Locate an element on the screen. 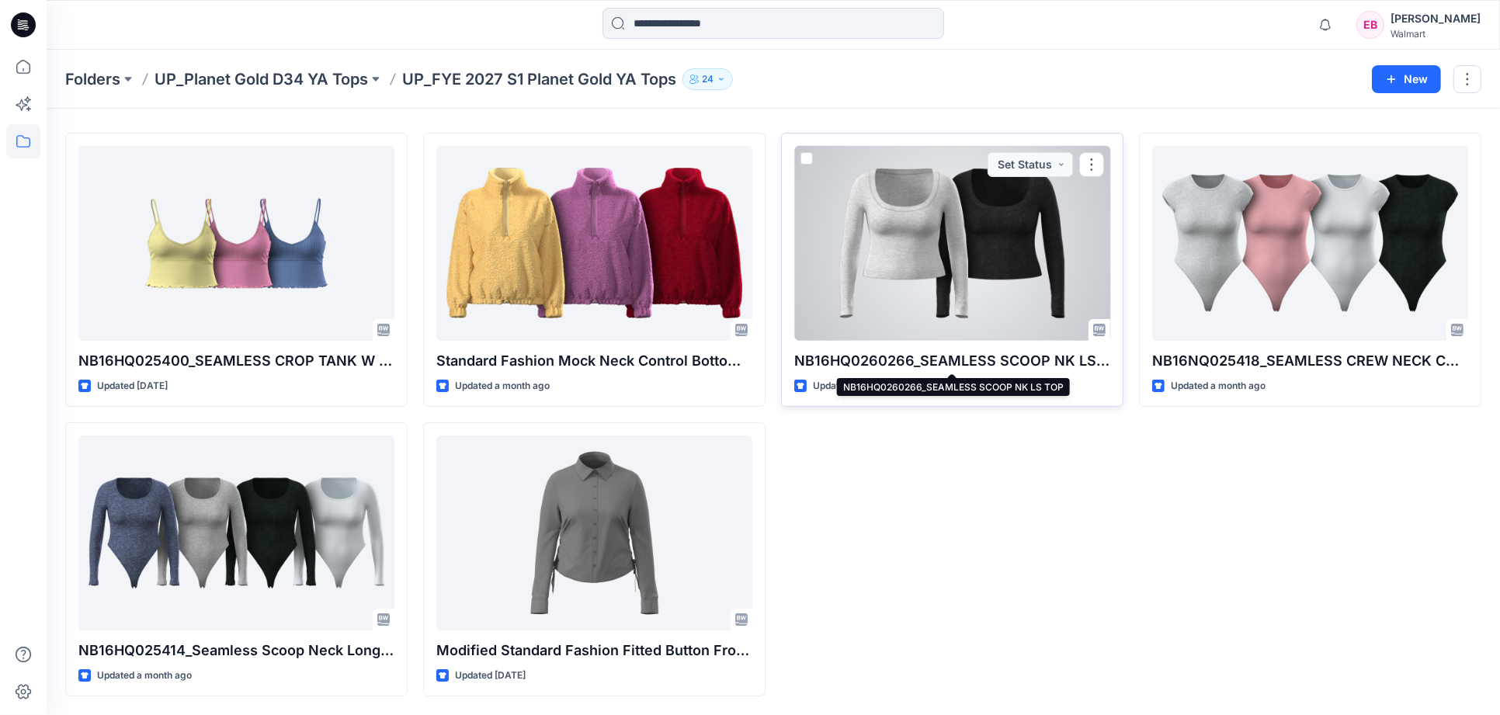 This screenshot has width=1500, height=715. p: UP_Planet Gold D34 YA Tops is located at coordinates (261, 79).